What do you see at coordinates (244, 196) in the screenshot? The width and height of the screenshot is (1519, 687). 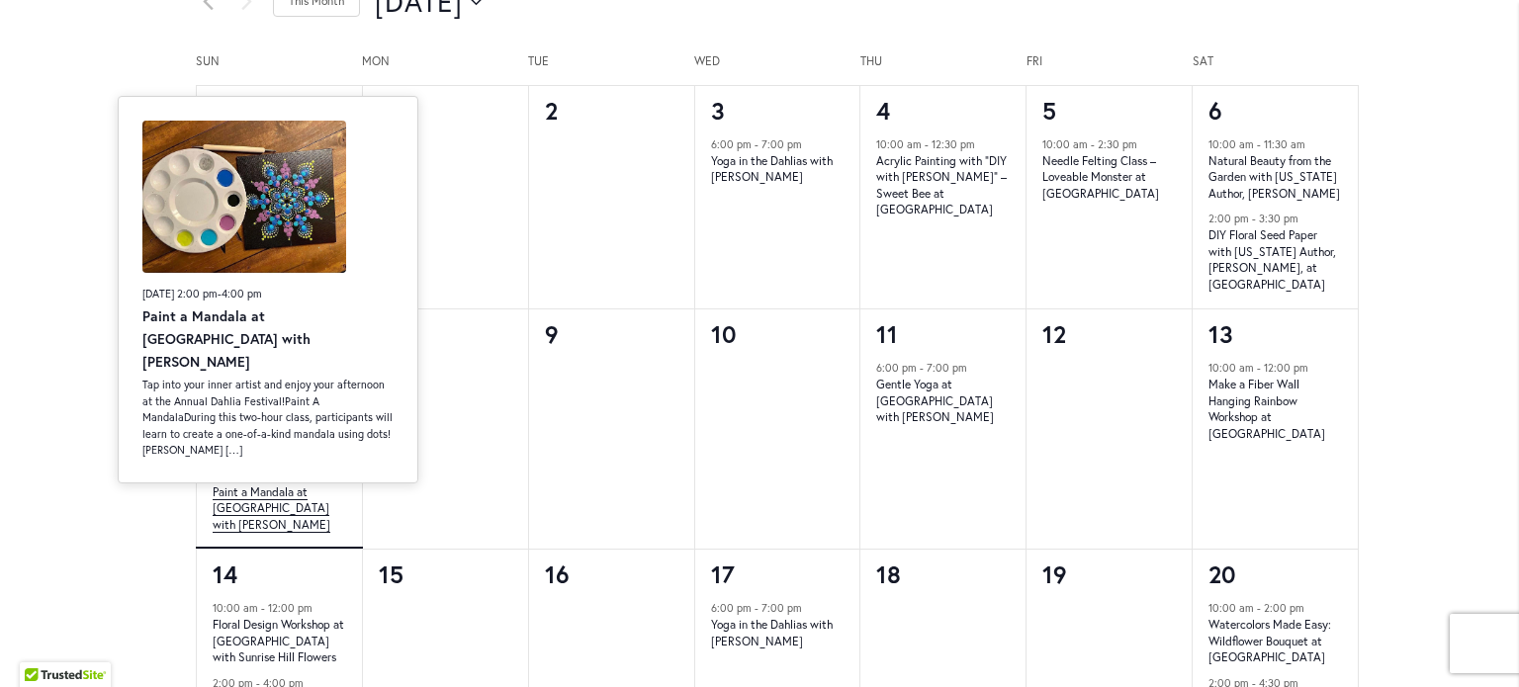 I see `img: ba3d5356ef0f62127198c2f819fd5a4f` at bounding box center [244, 196].